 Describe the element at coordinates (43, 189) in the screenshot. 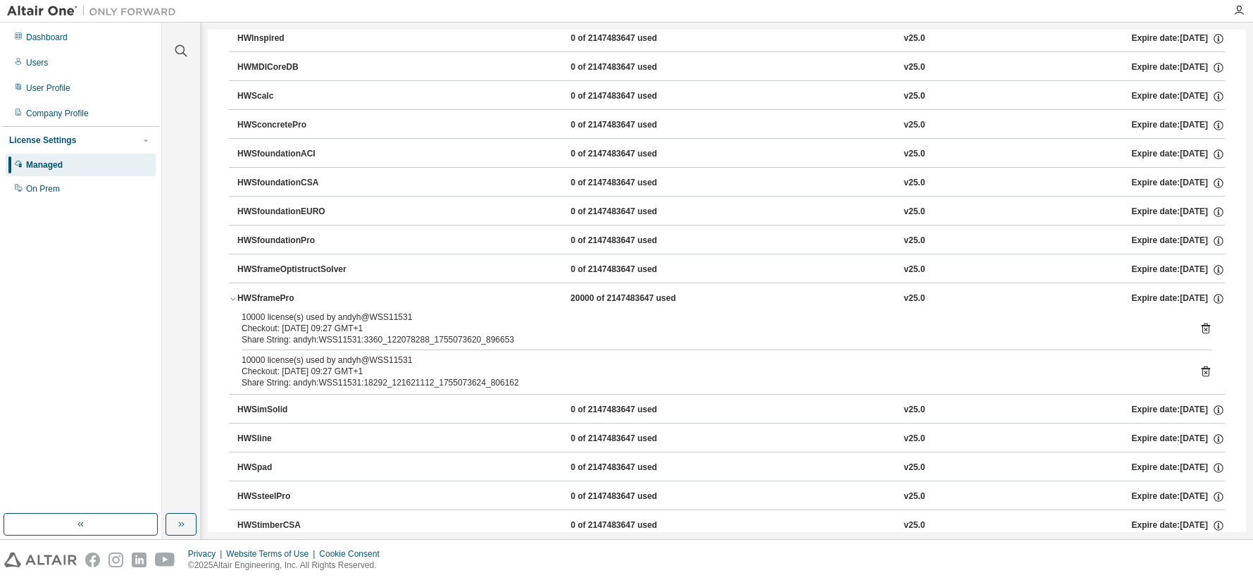

I see `div: On Prem` at that location.